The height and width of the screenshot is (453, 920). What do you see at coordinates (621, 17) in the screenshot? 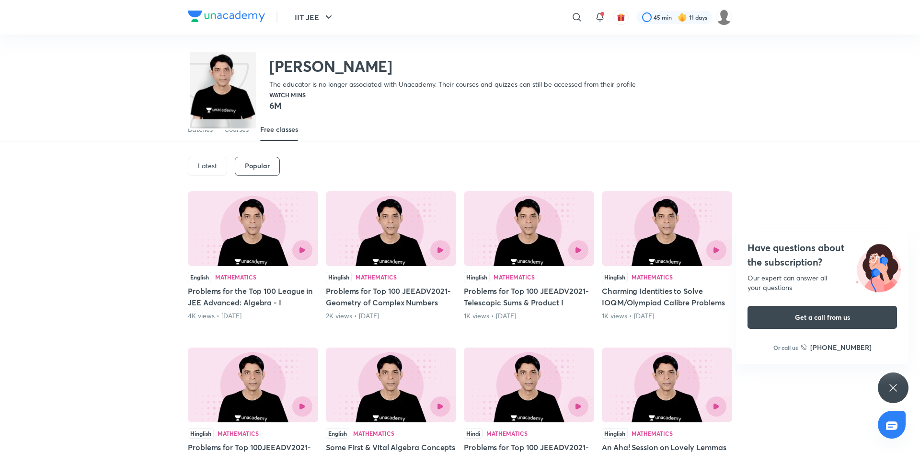
I see `button: avatar` at bounding box center [621, 17].